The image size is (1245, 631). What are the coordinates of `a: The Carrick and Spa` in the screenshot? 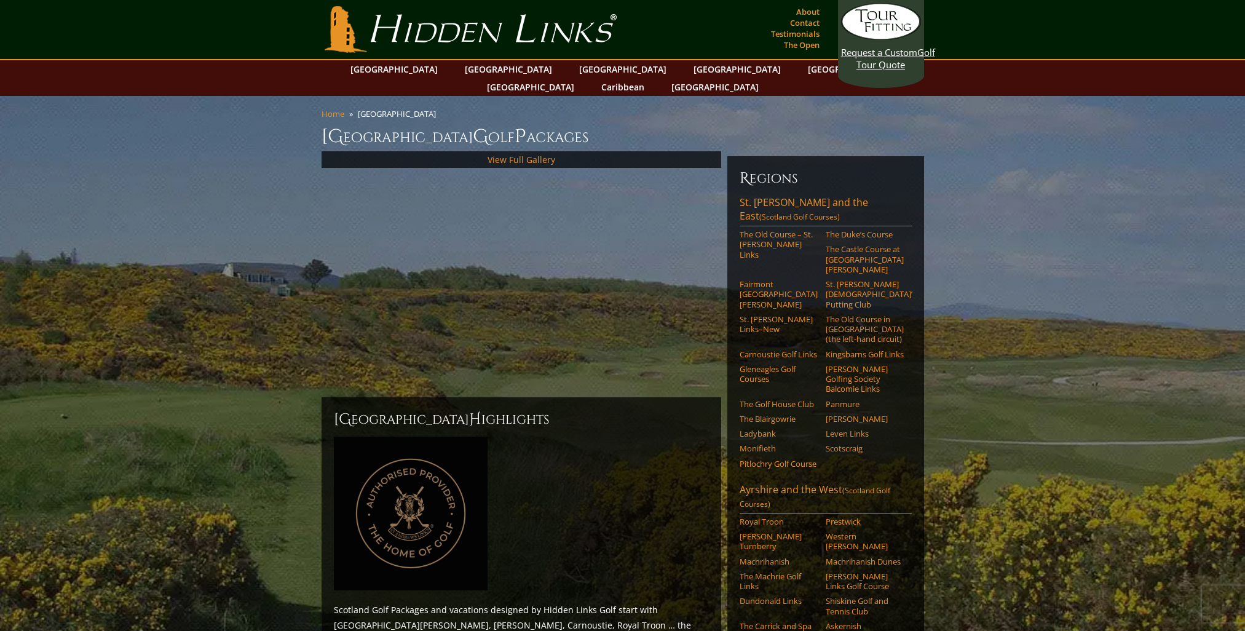 It's located at (779, 626).